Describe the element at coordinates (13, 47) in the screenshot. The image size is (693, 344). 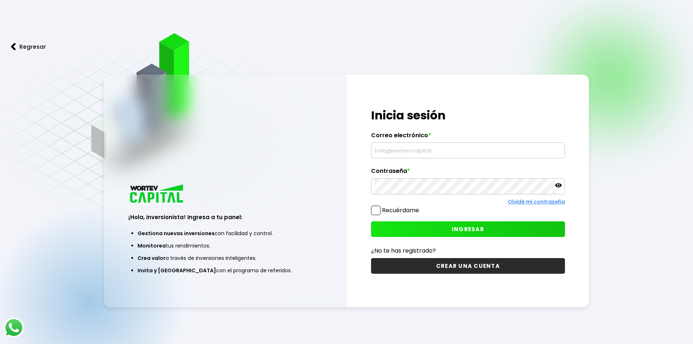
I see `img: flecha izquierda` at that location.